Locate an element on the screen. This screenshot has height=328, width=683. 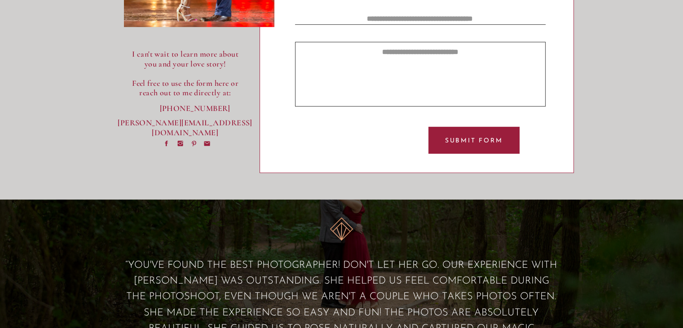
p: Submit Form is located at coordinates (474, 140).